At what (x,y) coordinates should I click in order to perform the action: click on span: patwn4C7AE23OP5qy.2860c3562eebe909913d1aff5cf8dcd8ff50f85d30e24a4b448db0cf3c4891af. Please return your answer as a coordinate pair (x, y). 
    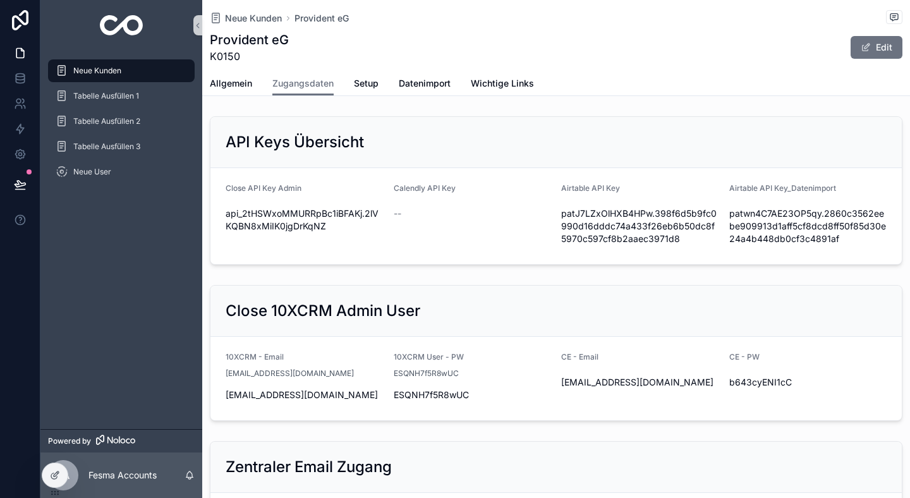
    Looking at the image, I should click on (808, 226).